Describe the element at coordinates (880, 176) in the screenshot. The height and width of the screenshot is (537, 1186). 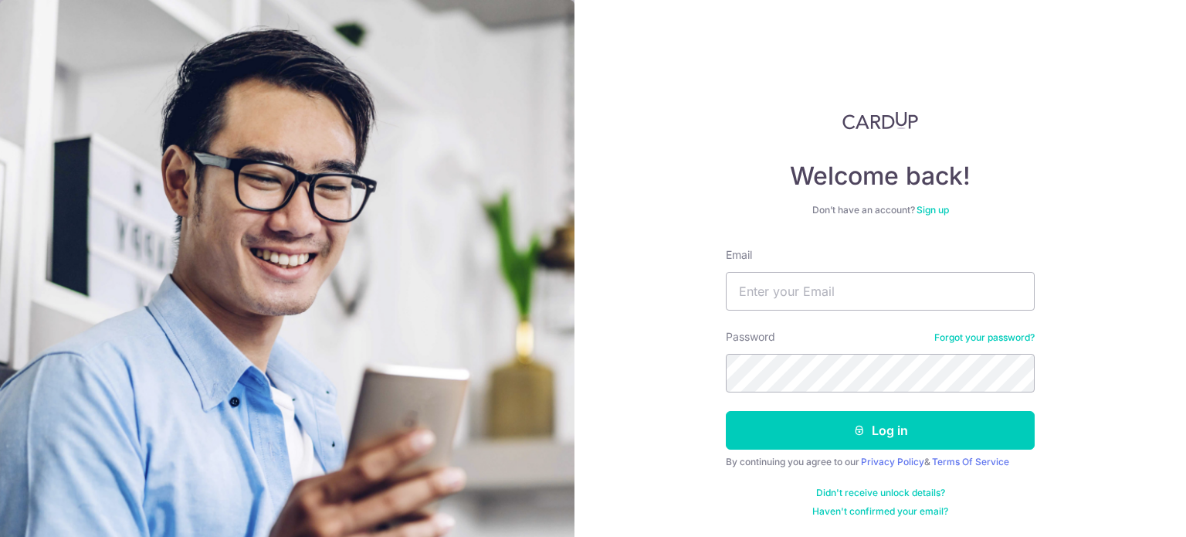
I see `h4: Welcome back!` at that location.